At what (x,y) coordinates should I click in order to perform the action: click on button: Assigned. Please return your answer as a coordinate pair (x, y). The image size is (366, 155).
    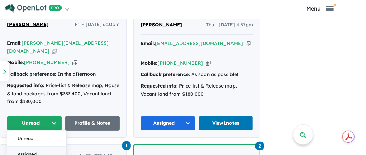
    Looking at the image, I should click on (168, 123).